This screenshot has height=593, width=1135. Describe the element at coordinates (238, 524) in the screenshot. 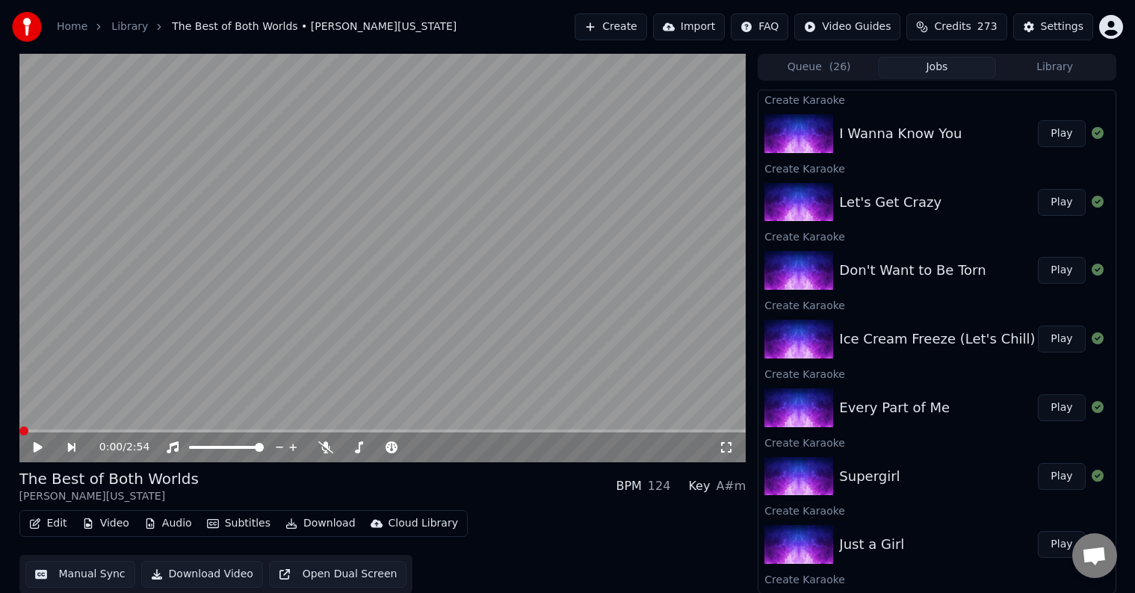

I see `button: Subtitles` at that location.